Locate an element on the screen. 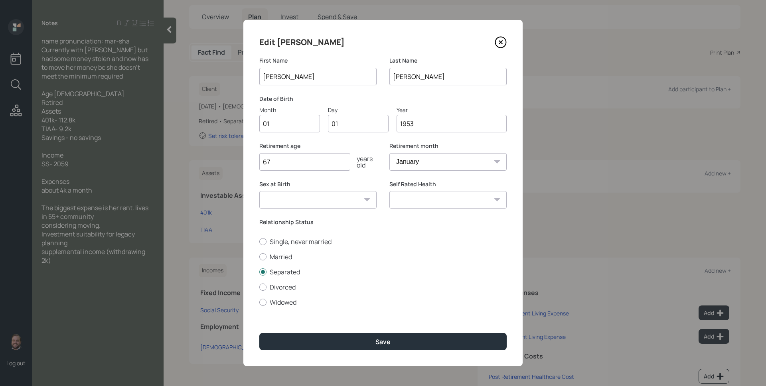  label: Self Rated Health is located at coordinates (448, 184).